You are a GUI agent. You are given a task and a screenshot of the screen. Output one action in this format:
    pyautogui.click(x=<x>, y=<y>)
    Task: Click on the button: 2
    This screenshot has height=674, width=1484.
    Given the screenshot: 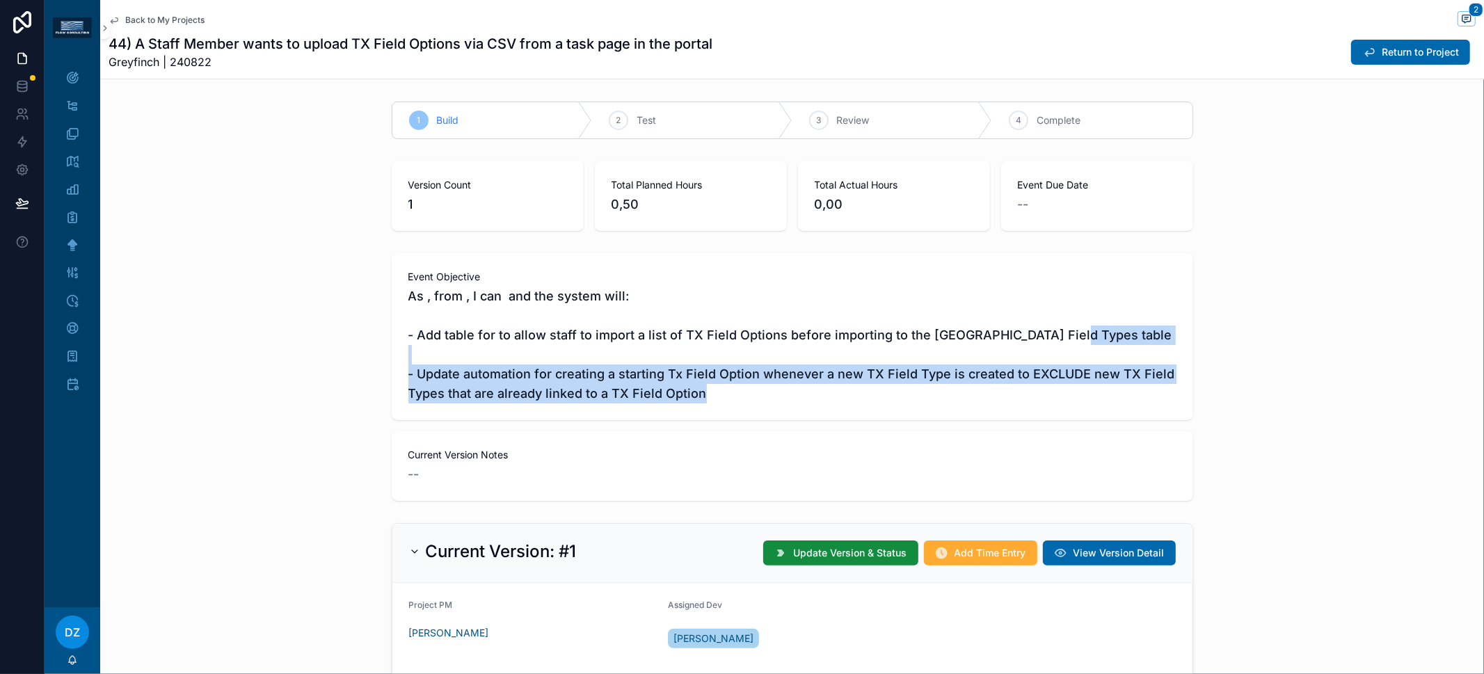 What is the action you would take?
    pyautogui.click(x=1467, y=19)
    